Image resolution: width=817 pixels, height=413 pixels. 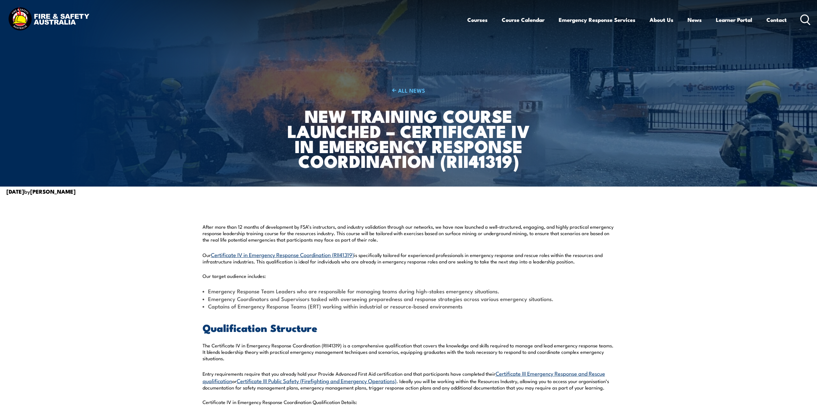 What do you see at coordinates (408, 276) in the screenshot?
I see `p: Our target audience includes:` at bounding box center [408, 276].